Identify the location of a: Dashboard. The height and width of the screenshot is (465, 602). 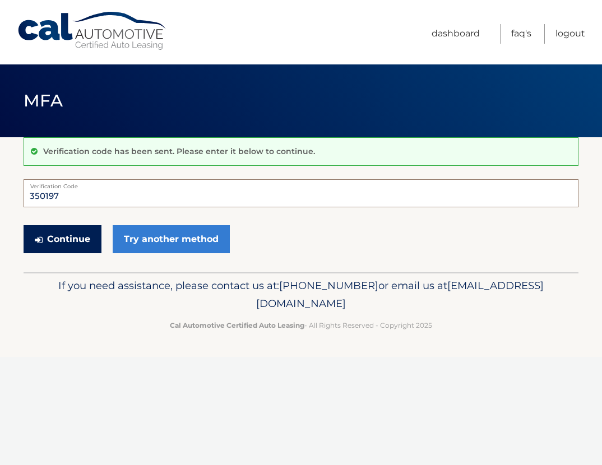
(456, 34).